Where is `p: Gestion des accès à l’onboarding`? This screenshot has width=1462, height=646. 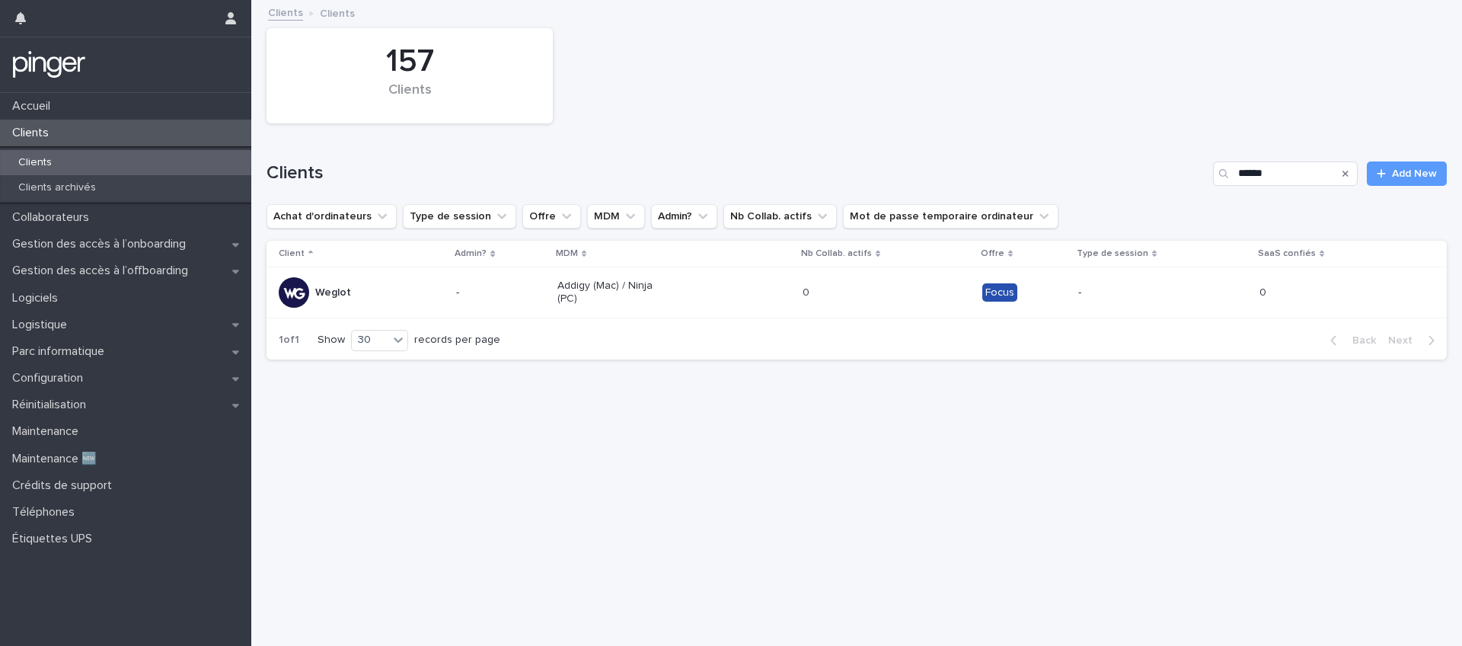
p: Gestion des accès à l’onboarding is located at coordinates (102, 244).